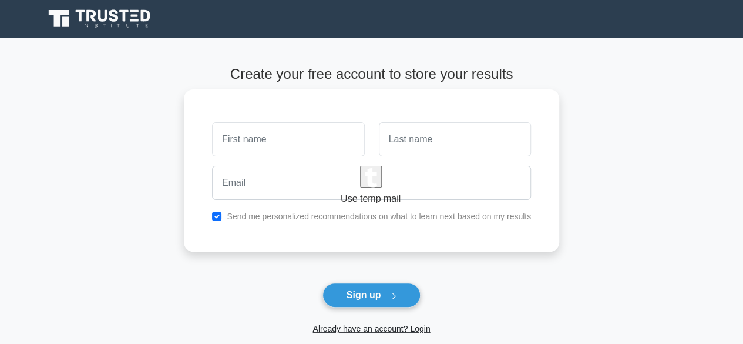 The height and width of the screenshot is (344, 743). I want to click on input: First name, so click(288, 139).